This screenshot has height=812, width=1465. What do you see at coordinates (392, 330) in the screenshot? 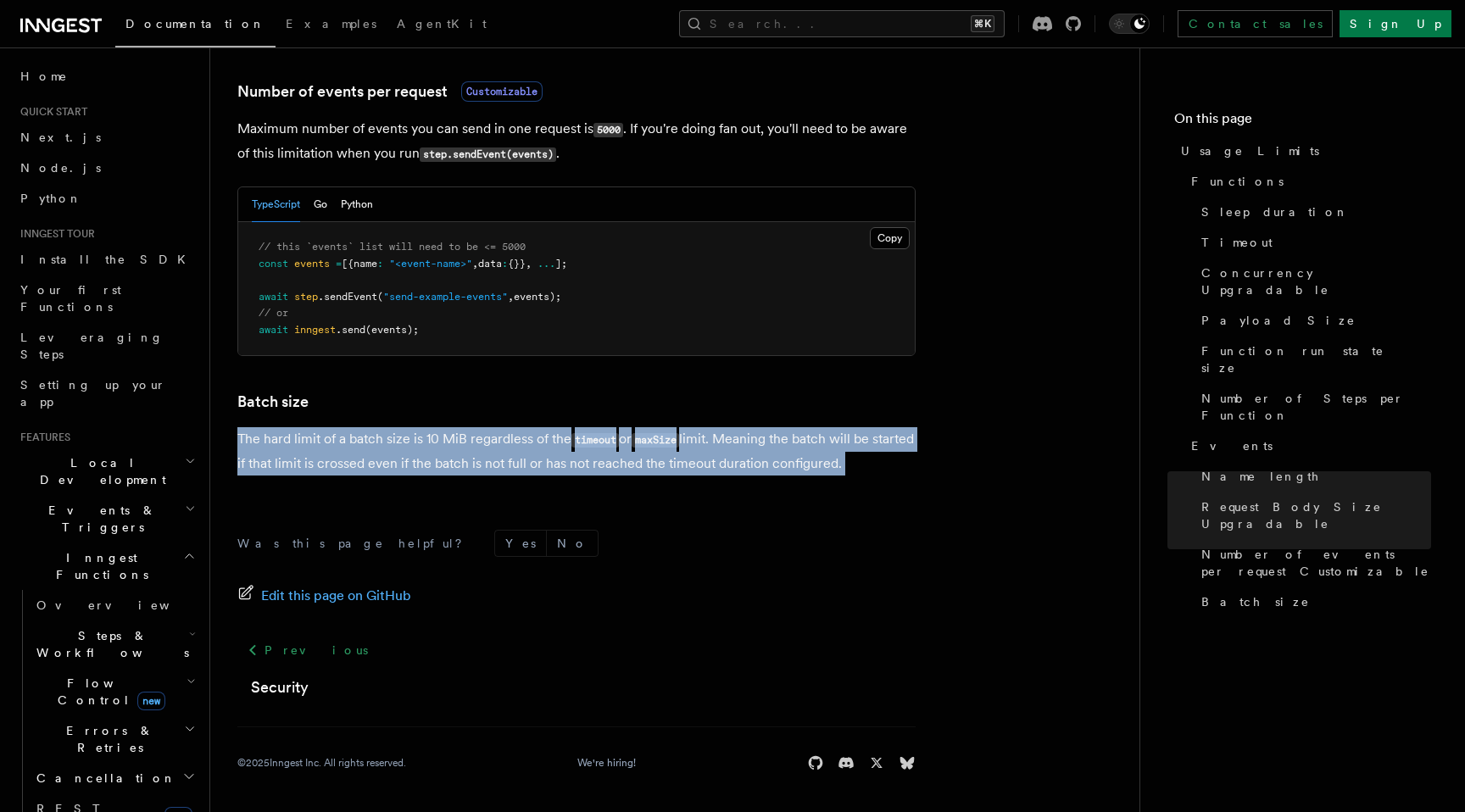
I see `span: (events);` at bounding box center [392, 330].